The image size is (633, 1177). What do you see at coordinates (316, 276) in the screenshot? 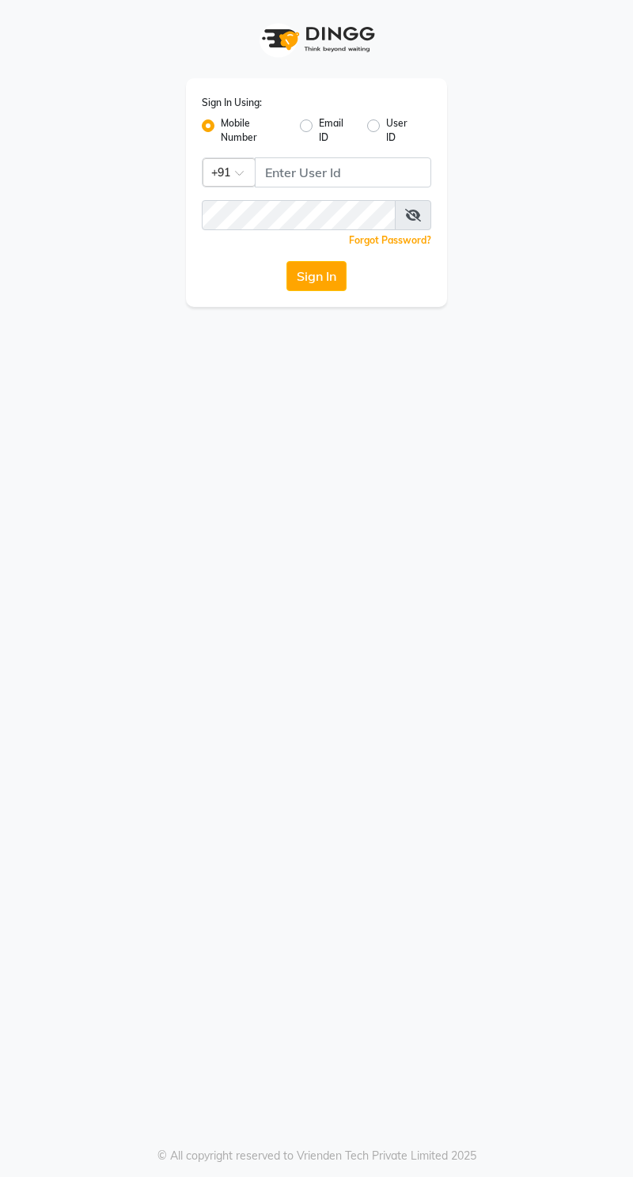
I see `button: Sign In` at bounding box center [316, 276].